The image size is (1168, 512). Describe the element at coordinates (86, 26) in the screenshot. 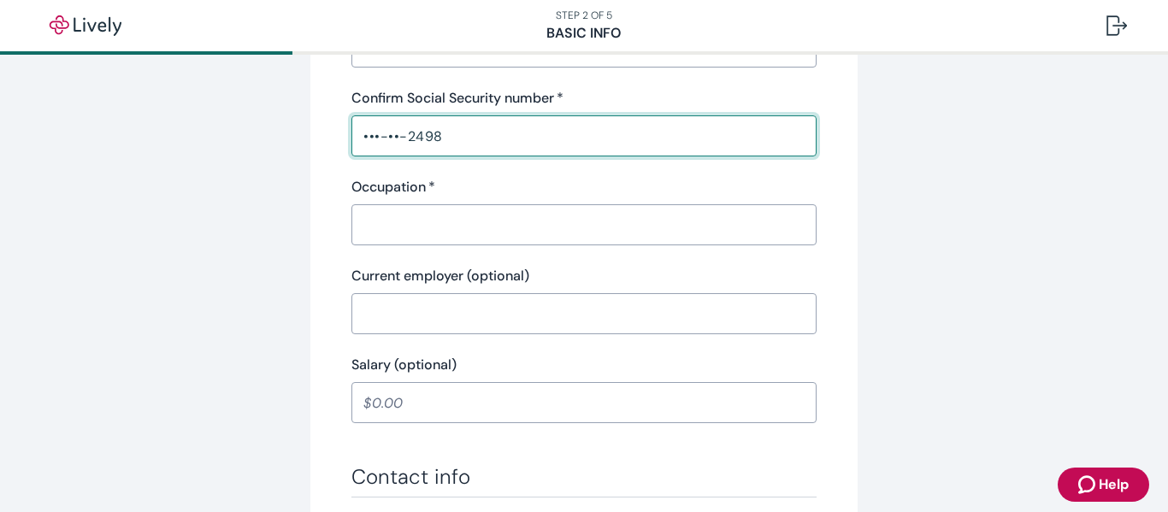

I see `img: Lively` at that location.